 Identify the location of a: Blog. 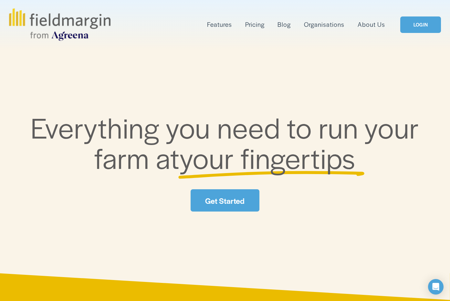
(284, 25).